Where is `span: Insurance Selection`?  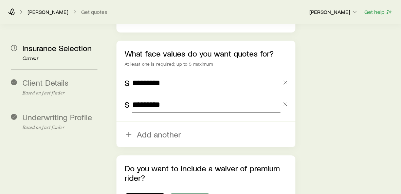
span: Insurance Selection is located at coordinates (57, 48).